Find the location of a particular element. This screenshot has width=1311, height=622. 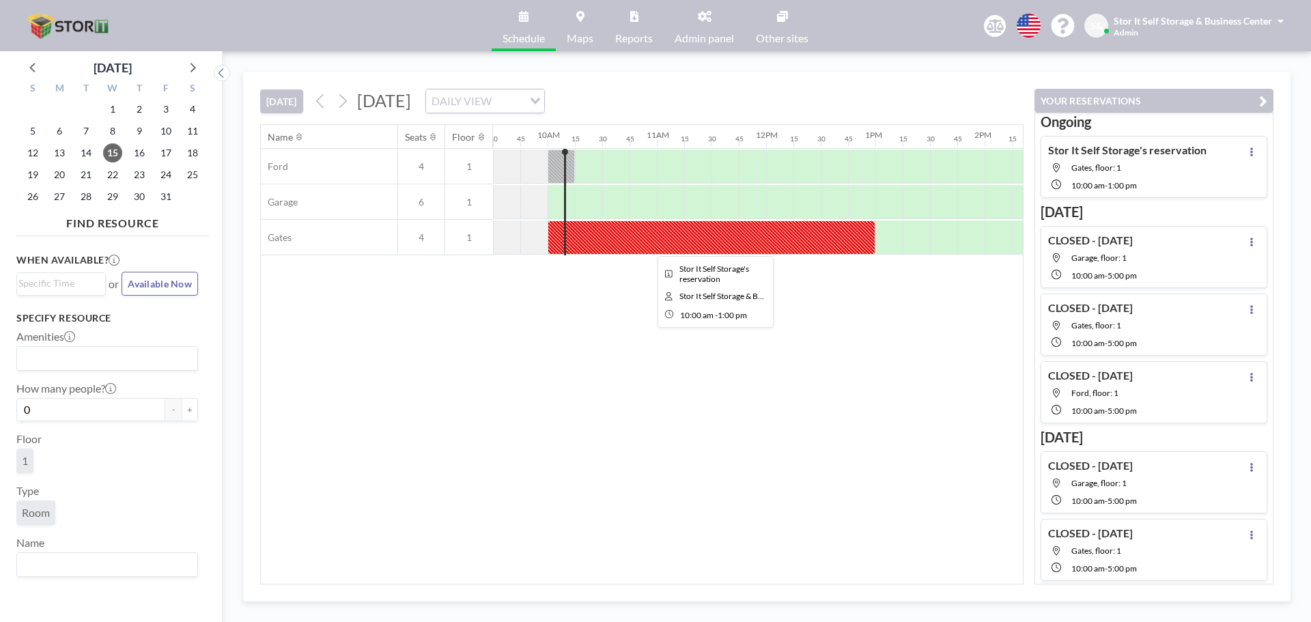

span: Stor It Self Storage & Business Center is located at coordinates (722, 296).